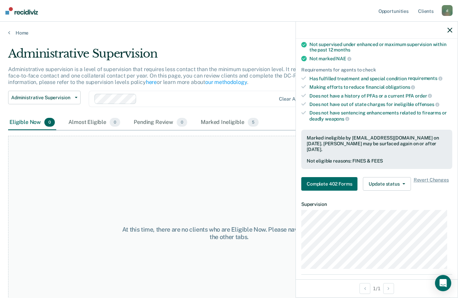 Image resolution: width=458 pixels, height=298 pixels. Describe the element at coordinates (374, 36) in the screenshot. I see `span: offender` at that location.